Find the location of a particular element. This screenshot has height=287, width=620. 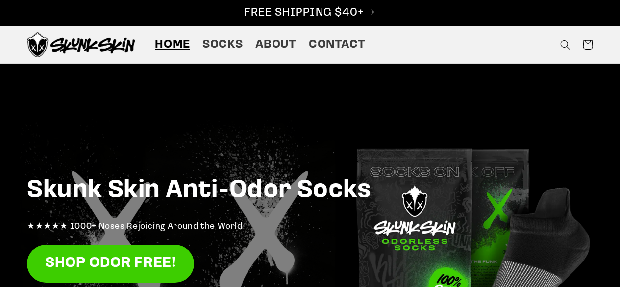

a: Socks is located at coordinates (223, 45).